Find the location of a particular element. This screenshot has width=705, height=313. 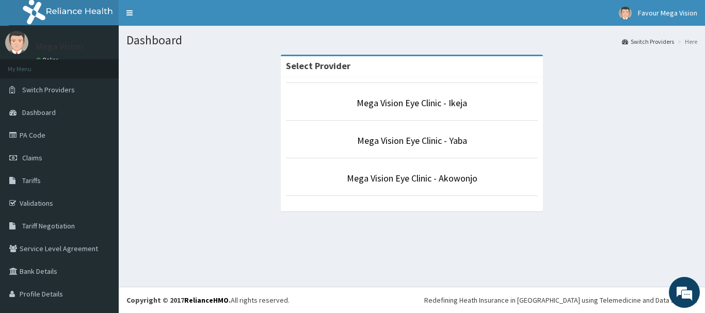

footer: All rights reserved. is located at coordinates (412, 300).